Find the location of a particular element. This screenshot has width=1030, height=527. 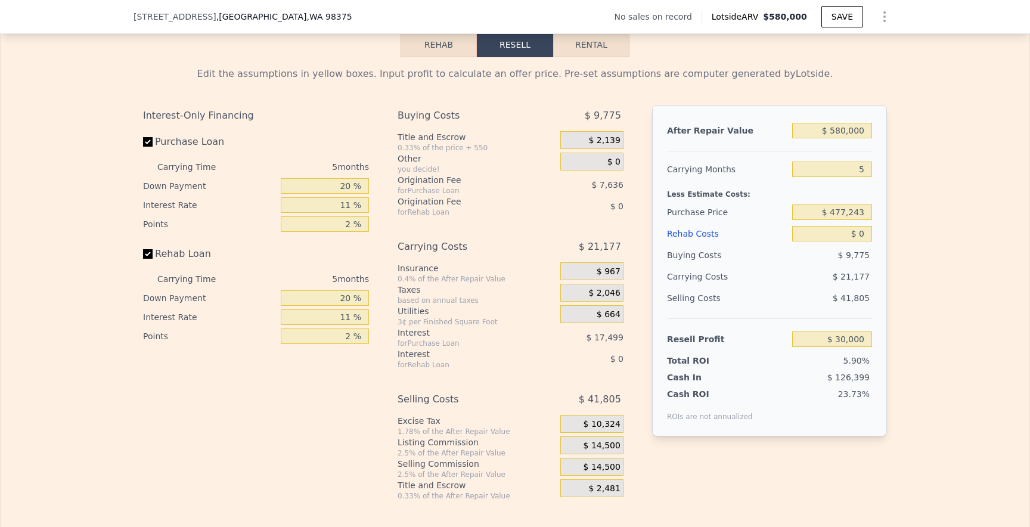

div: No sales on record is located at coordinates (658, 17).